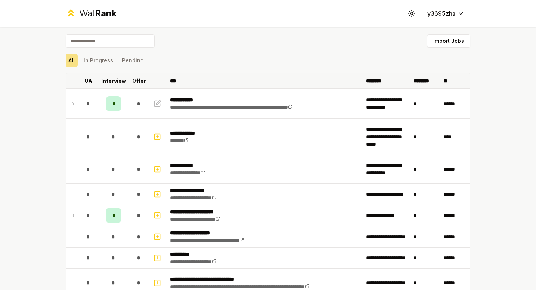  I want to click on span: Rank, so click(106, 13).